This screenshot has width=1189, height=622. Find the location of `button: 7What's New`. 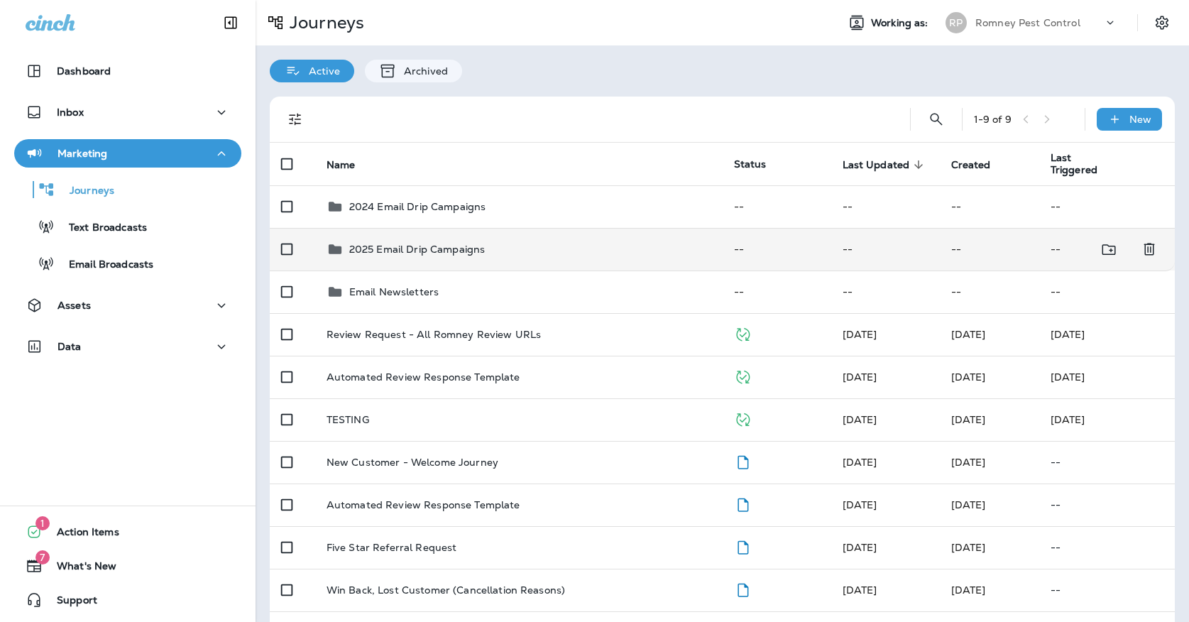

button: 7What's New is located at coordinates (128, 566).